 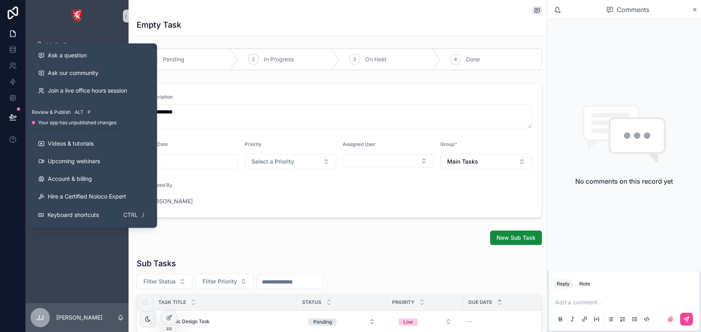 What do you see at coordinates (584, 284) in the screenshot?
I see `div: Note` at bounding box center [584, 284].